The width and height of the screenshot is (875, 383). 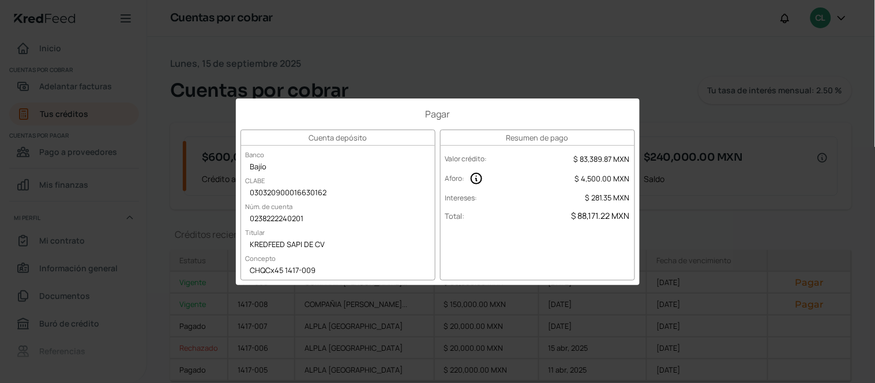 What do you see at coordinates (261, 258) in the screenshot?
I see `label: Concepto` at bounding box center [261, 258].